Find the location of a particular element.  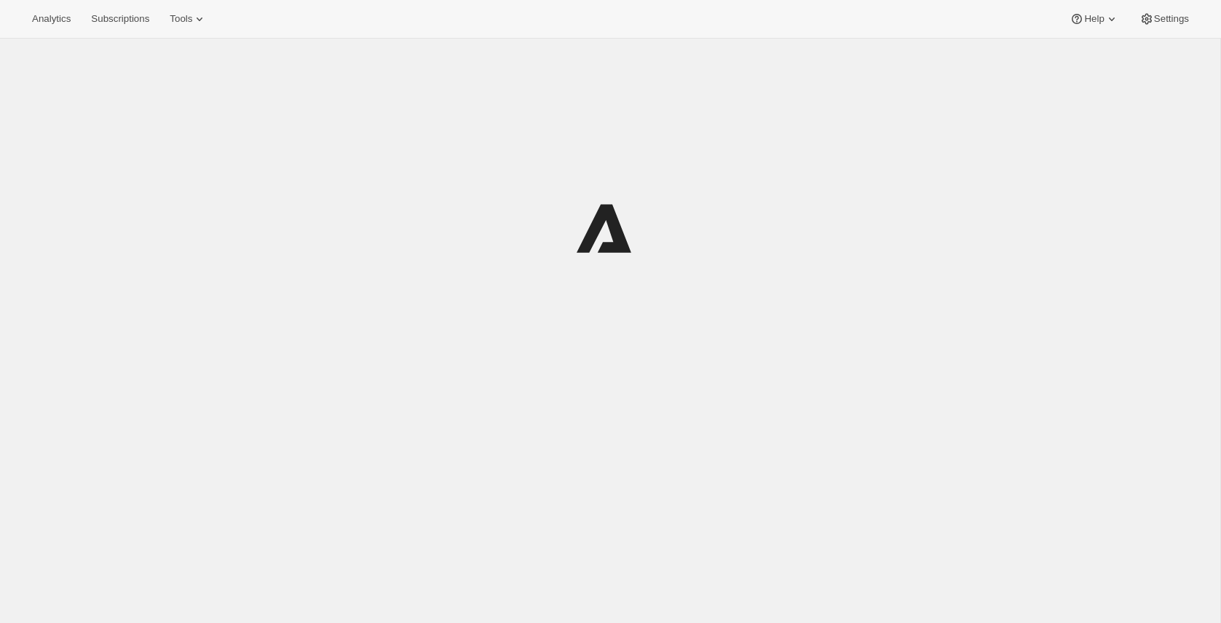

button: Analytics is located at coordinates (51, 19).